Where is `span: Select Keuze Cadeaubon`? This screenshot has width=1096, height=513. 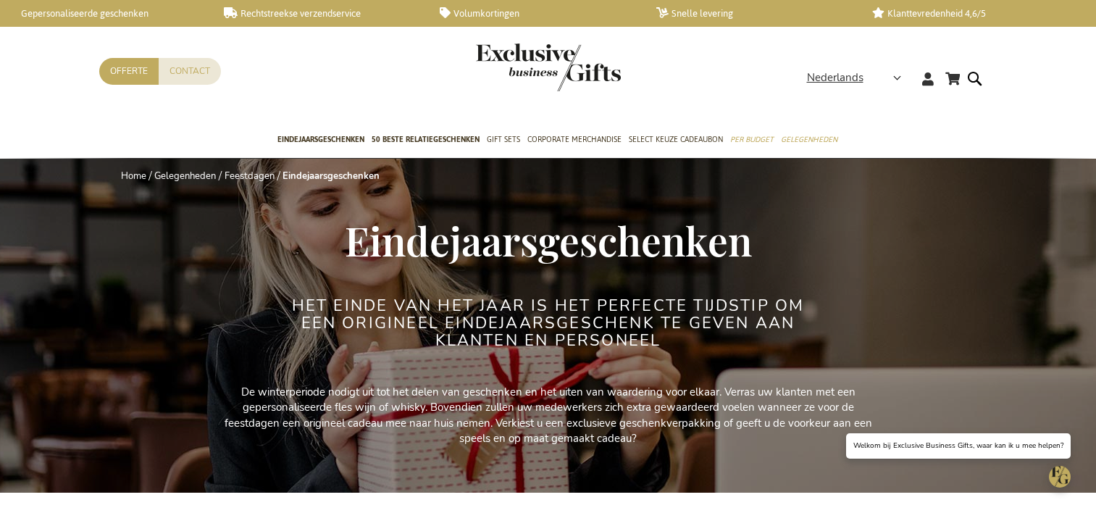 span: Select Keuze Cadeaubon is located at coordinates (676, 139).